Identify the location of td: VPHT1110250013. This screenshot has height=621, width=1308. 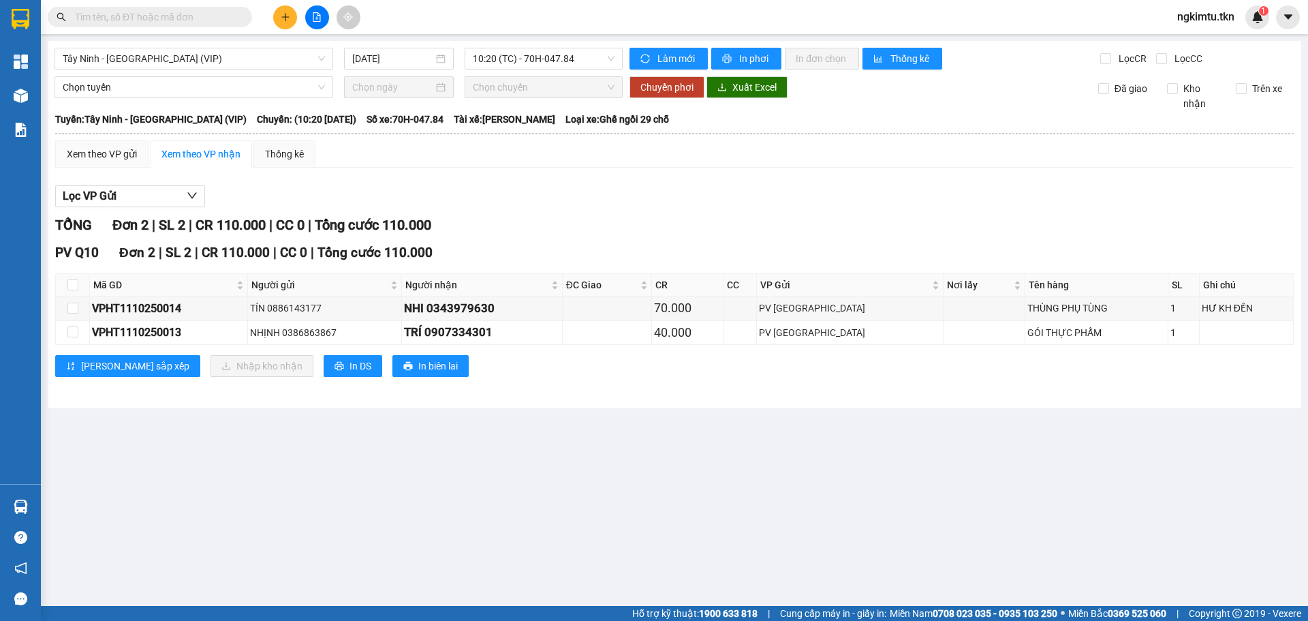
(169, 333).